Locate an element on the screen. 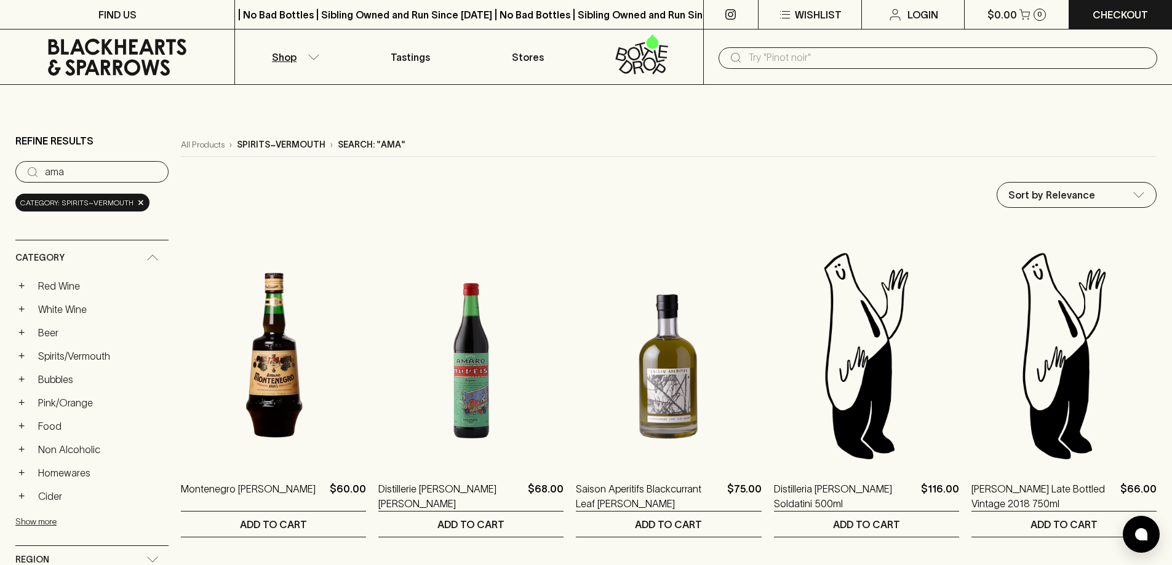 The height and width of the screenshot is (565, 1172). input: Try “Pinot noir” is located at coordinates (101, 172).